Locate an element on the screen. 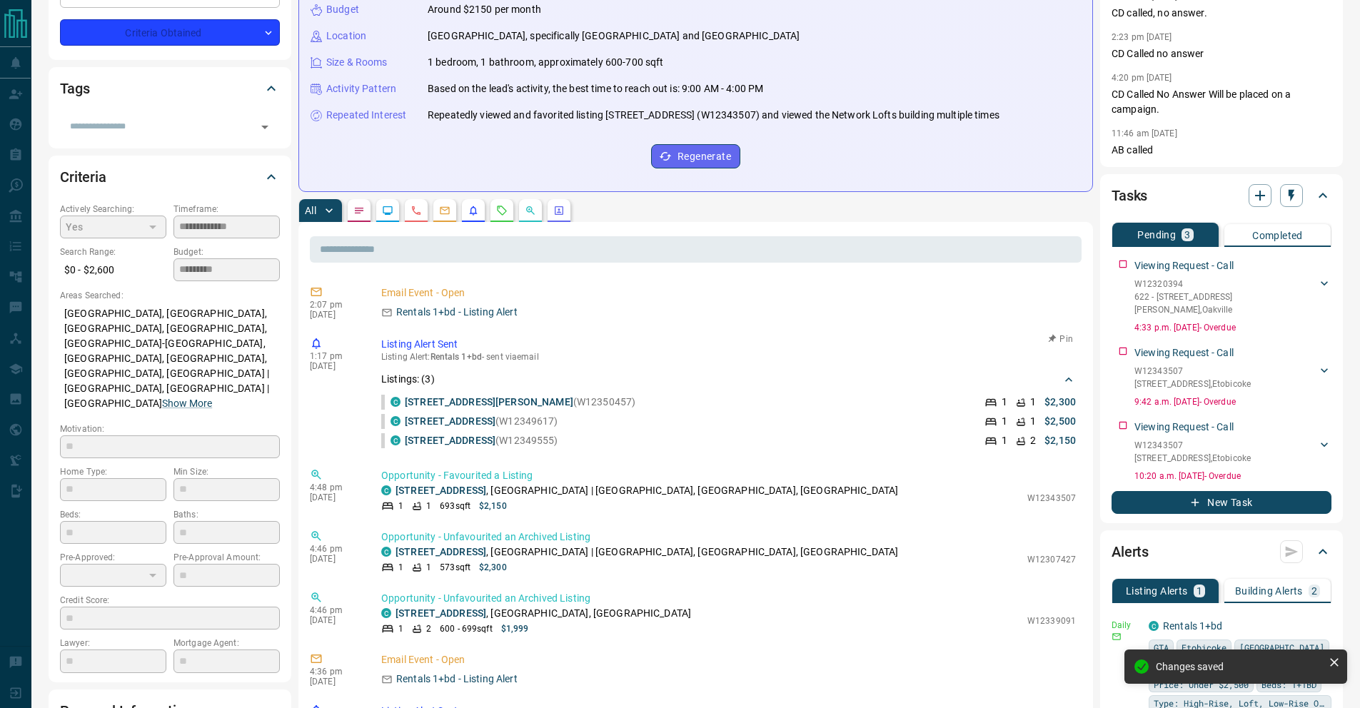 Image resolution: width=1360 pixels, height=708 pixels. p: 573 sqft is located at coordinates (455, 567).